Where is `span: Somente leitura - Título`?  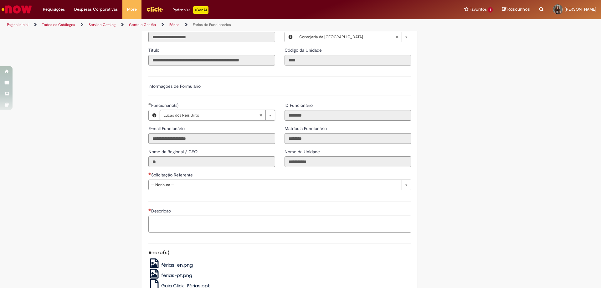 span: Somente leitura - Título is located at coordinates (154, 50).